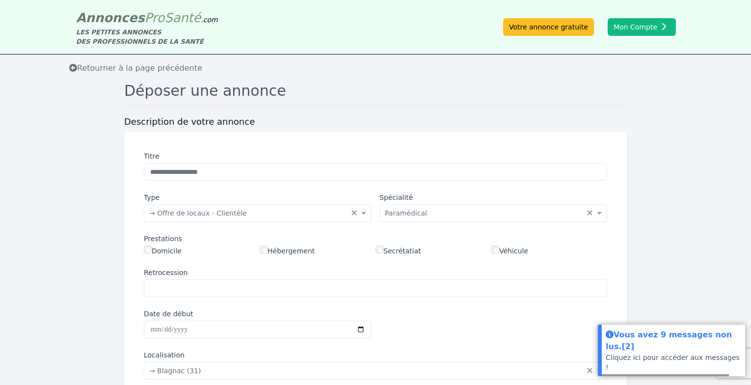  Describe the element at coordinates (496, 249) in the screenshot. I see `input: Véhicule` at that location.